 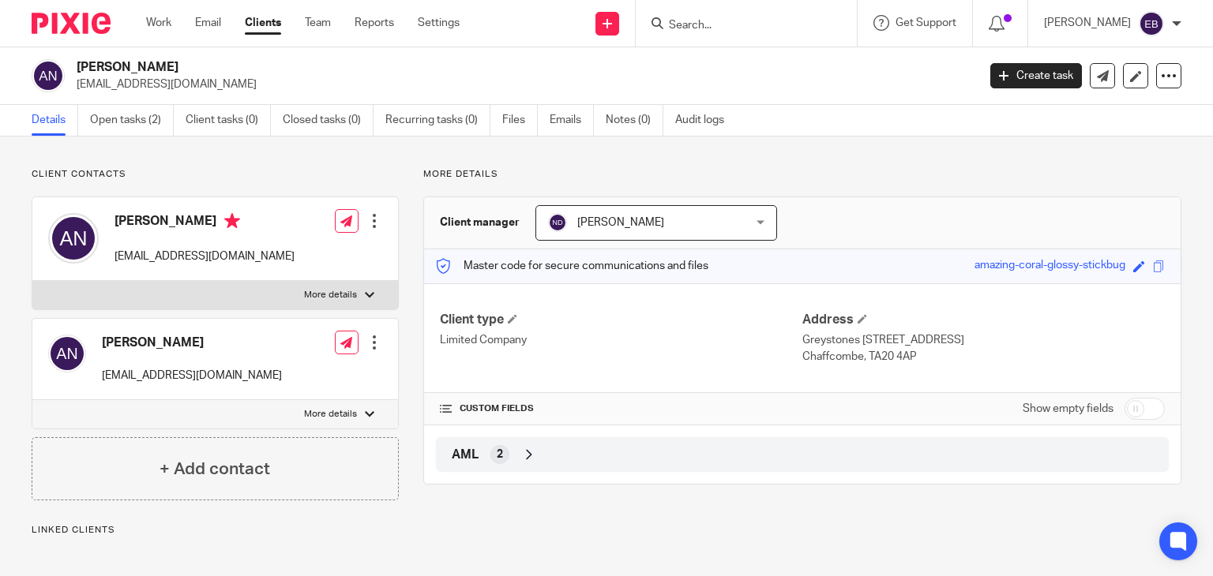 I want to click on input: Search, so click(x=738, y=26).